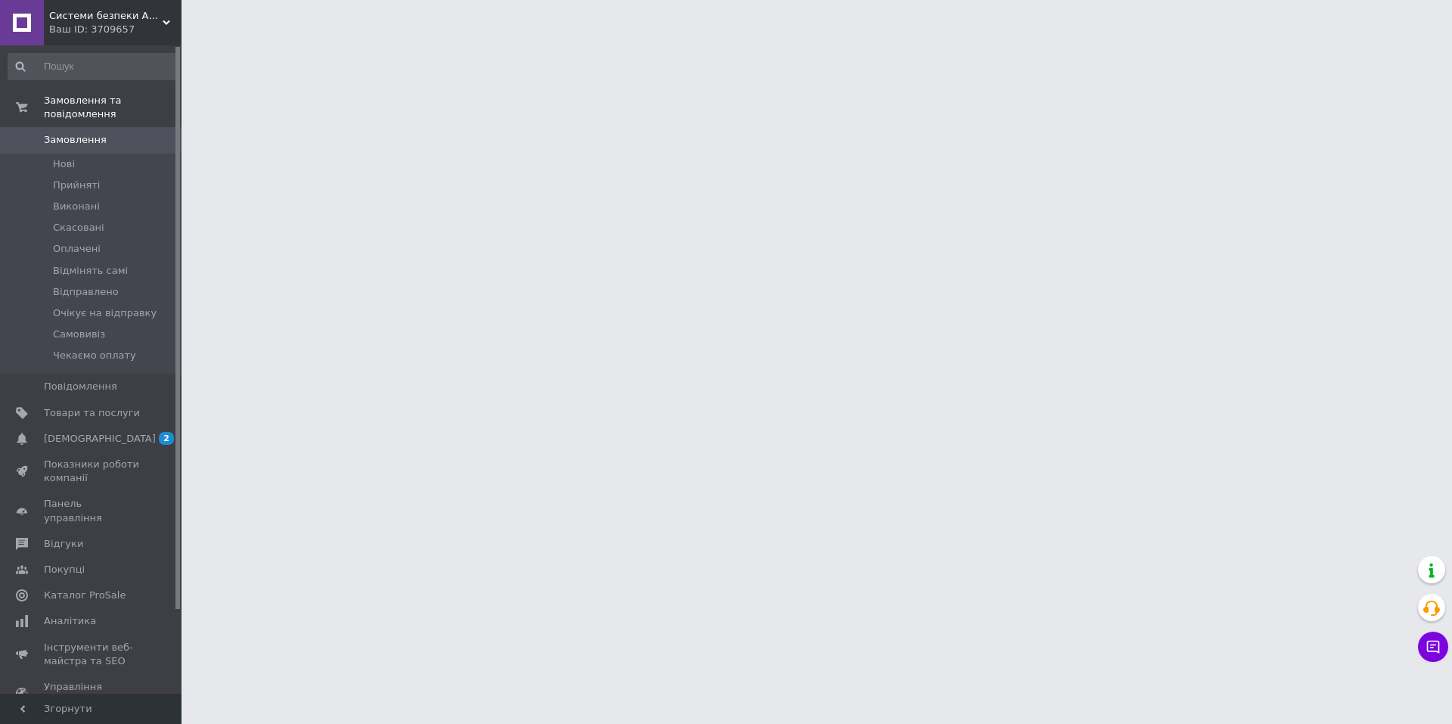  I want to click on span: Скасовані, so click(79, 228).